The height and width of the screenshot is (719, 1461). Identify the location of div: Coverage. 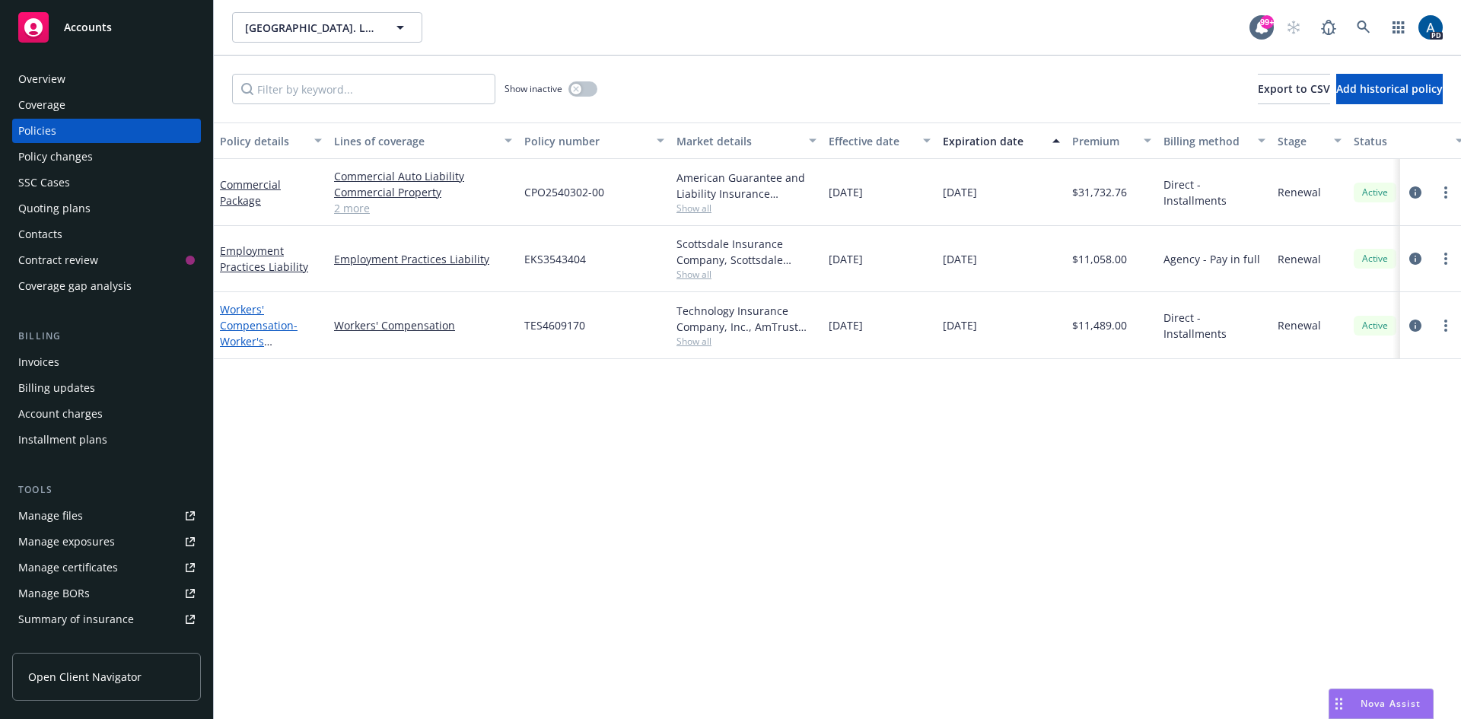
(42, 105).